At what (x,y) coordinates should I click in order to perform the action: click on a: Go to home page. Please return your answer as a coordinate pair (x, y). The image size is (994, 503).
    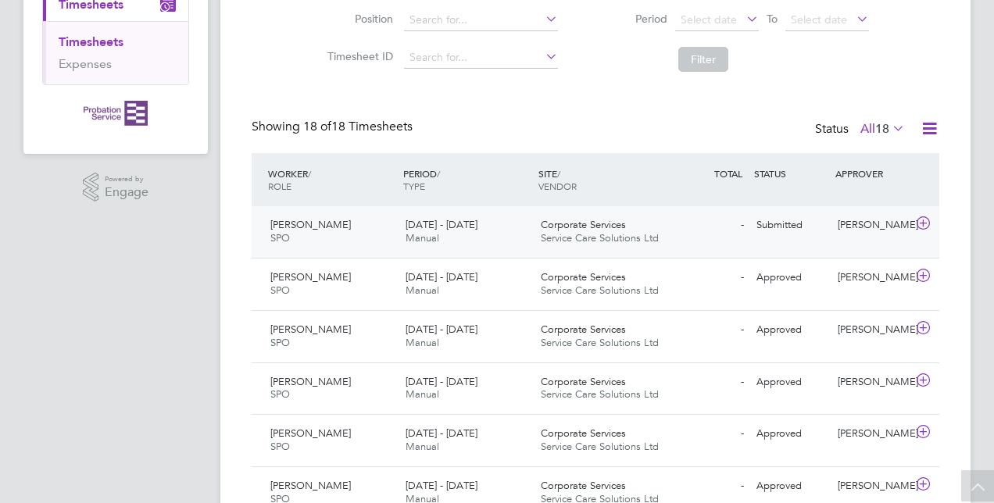
    Looking at the image, I should click on (116, 113).